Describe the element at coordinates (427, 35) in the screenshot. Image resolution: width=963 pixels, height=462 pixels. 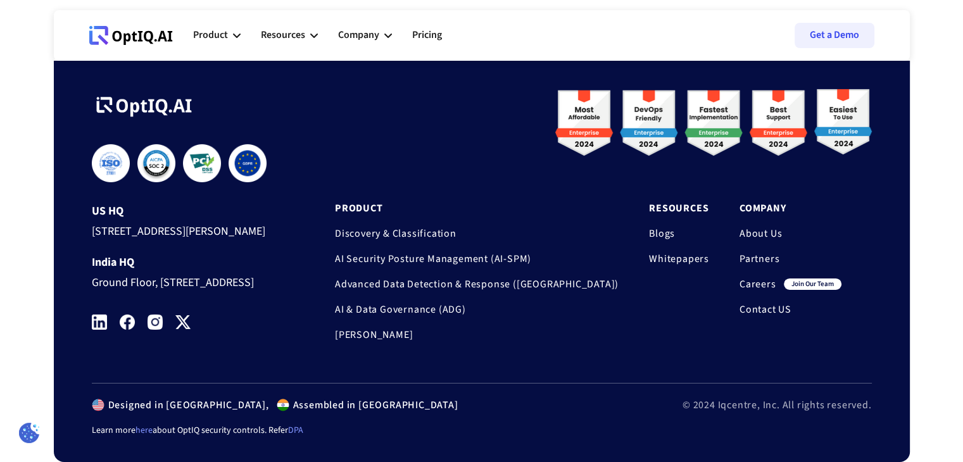
I see `a: Pricing` at that location.